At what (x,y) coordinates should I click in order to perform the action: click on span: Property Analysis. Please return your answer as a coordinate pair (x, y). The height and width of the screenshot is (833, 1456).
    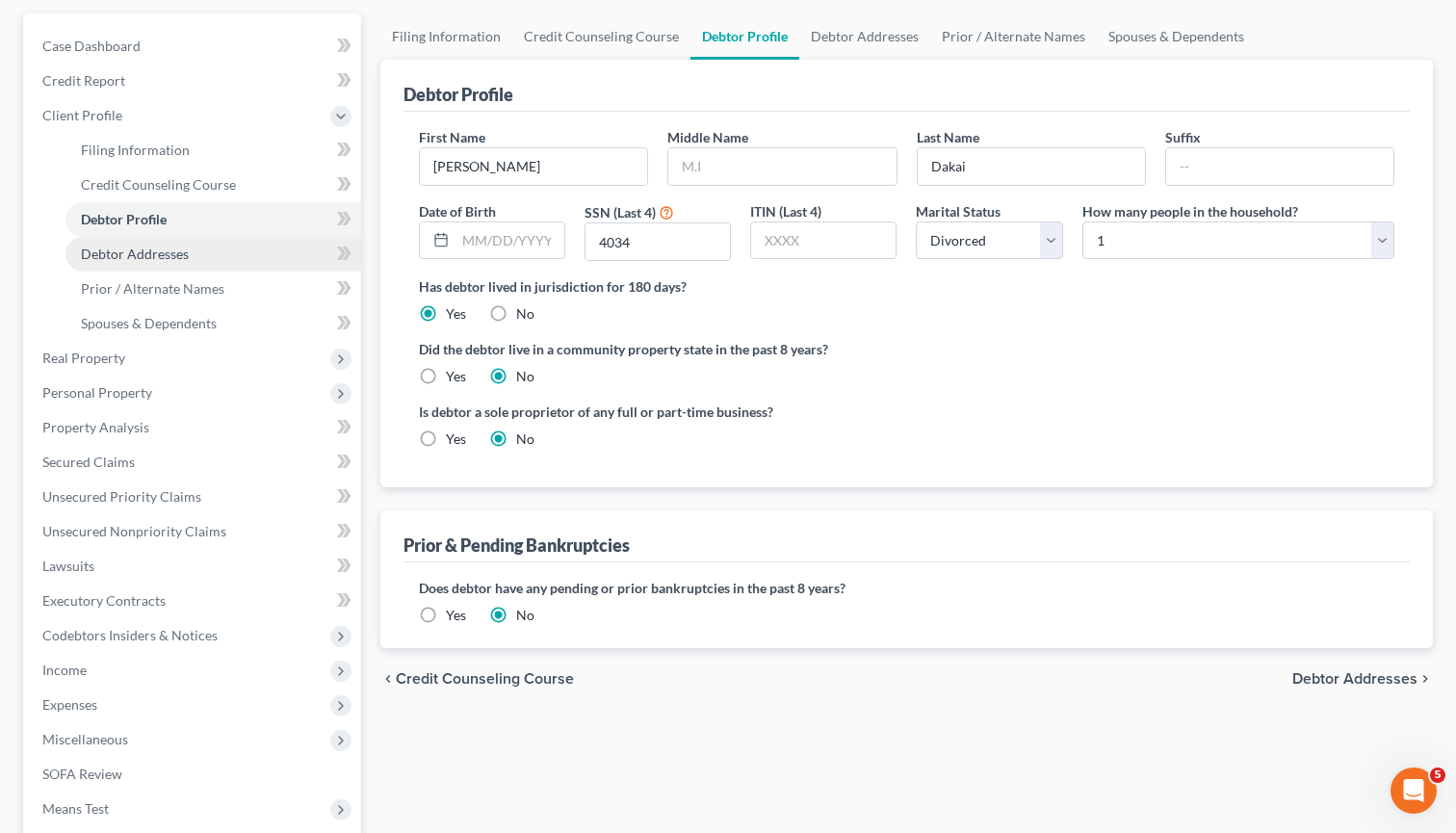
    Looking at the image, I should click on (95, 426).